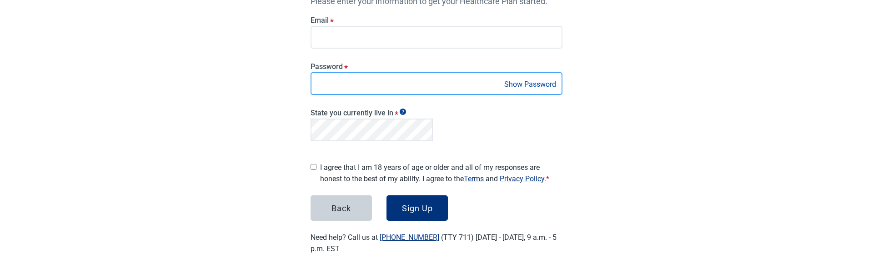  What do you see at coordinates (522, 179) in the screenshot?
I see `a: Privacy Policy` at bounding box center [522, 179].